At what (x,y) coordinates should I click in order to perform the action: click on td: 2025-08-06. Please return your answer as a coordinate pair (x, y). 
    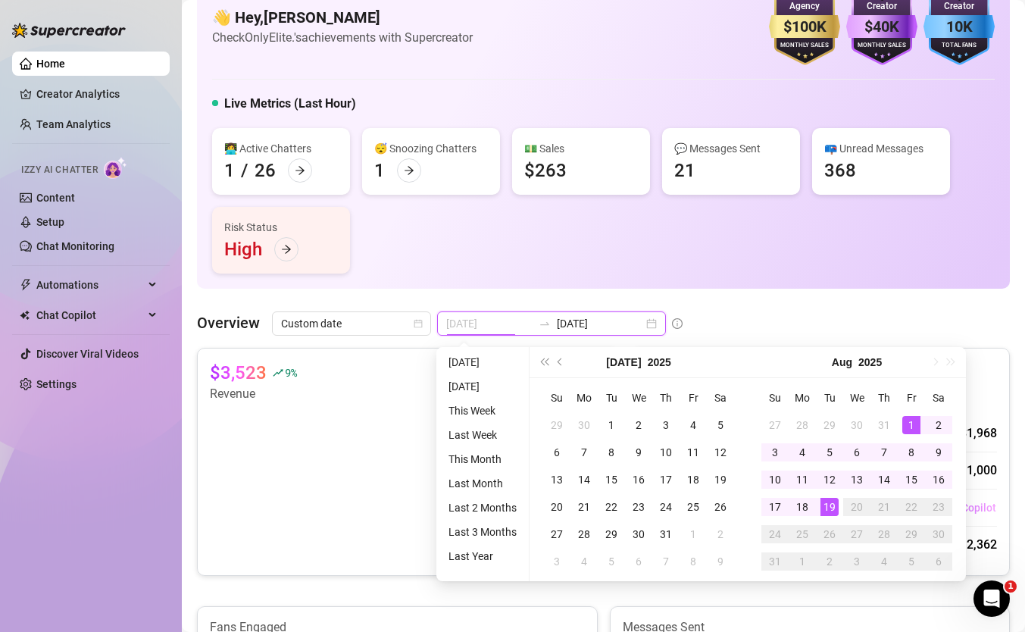
    Looking at the image, I should click on (857, 452).